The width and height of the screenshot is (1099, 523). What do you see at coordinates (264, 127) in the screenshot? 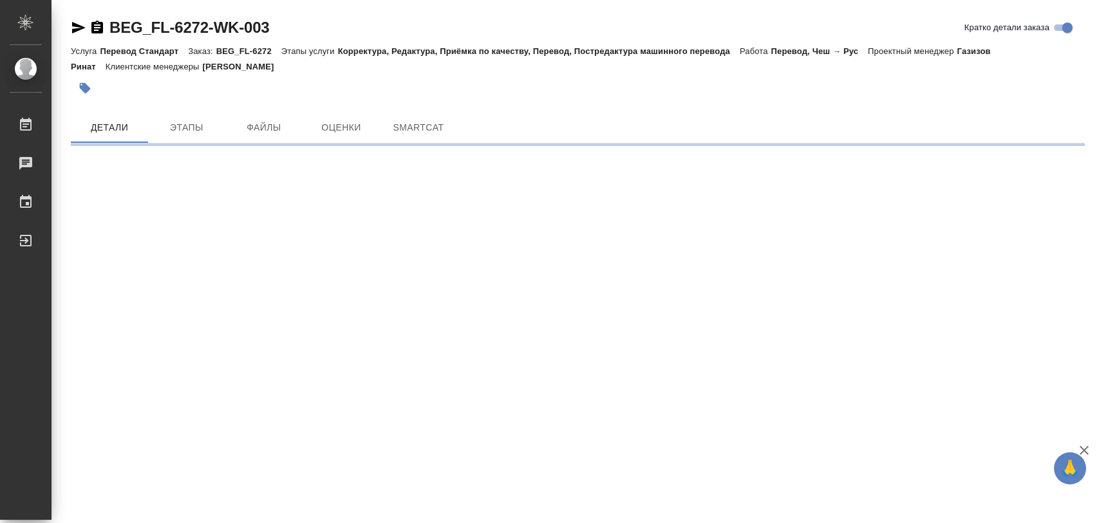
I see `span: Файлы` at bounding box center [264, 127].